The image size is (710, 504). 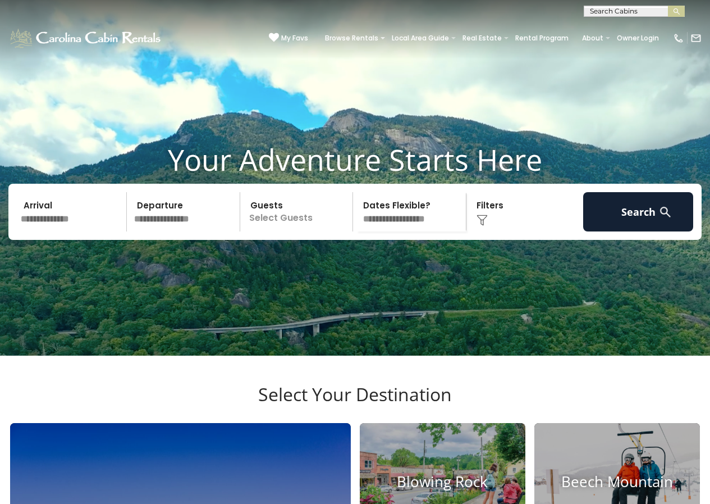 What do you see at coordinates (593, 38) in the screenshot?
I see `a: About` at bounding box center [593, 38].